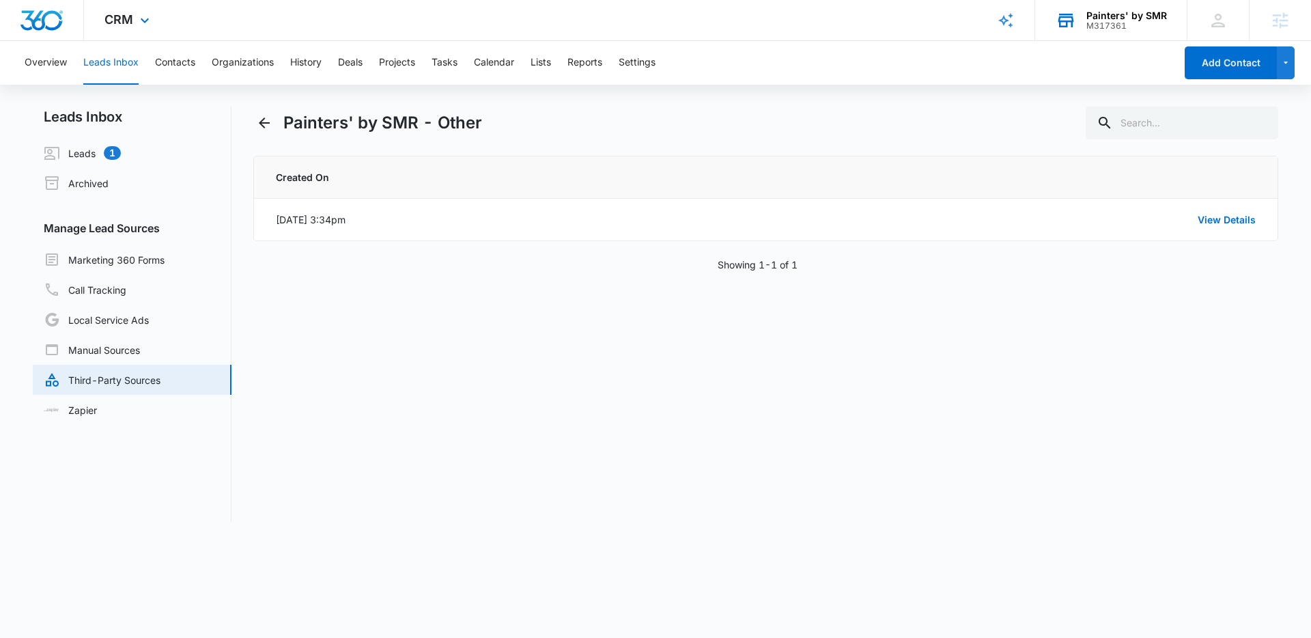 Image resolution: width=1311 pixels, height=638 pixels. I want to click on a: Zapier, so click(70, 410).